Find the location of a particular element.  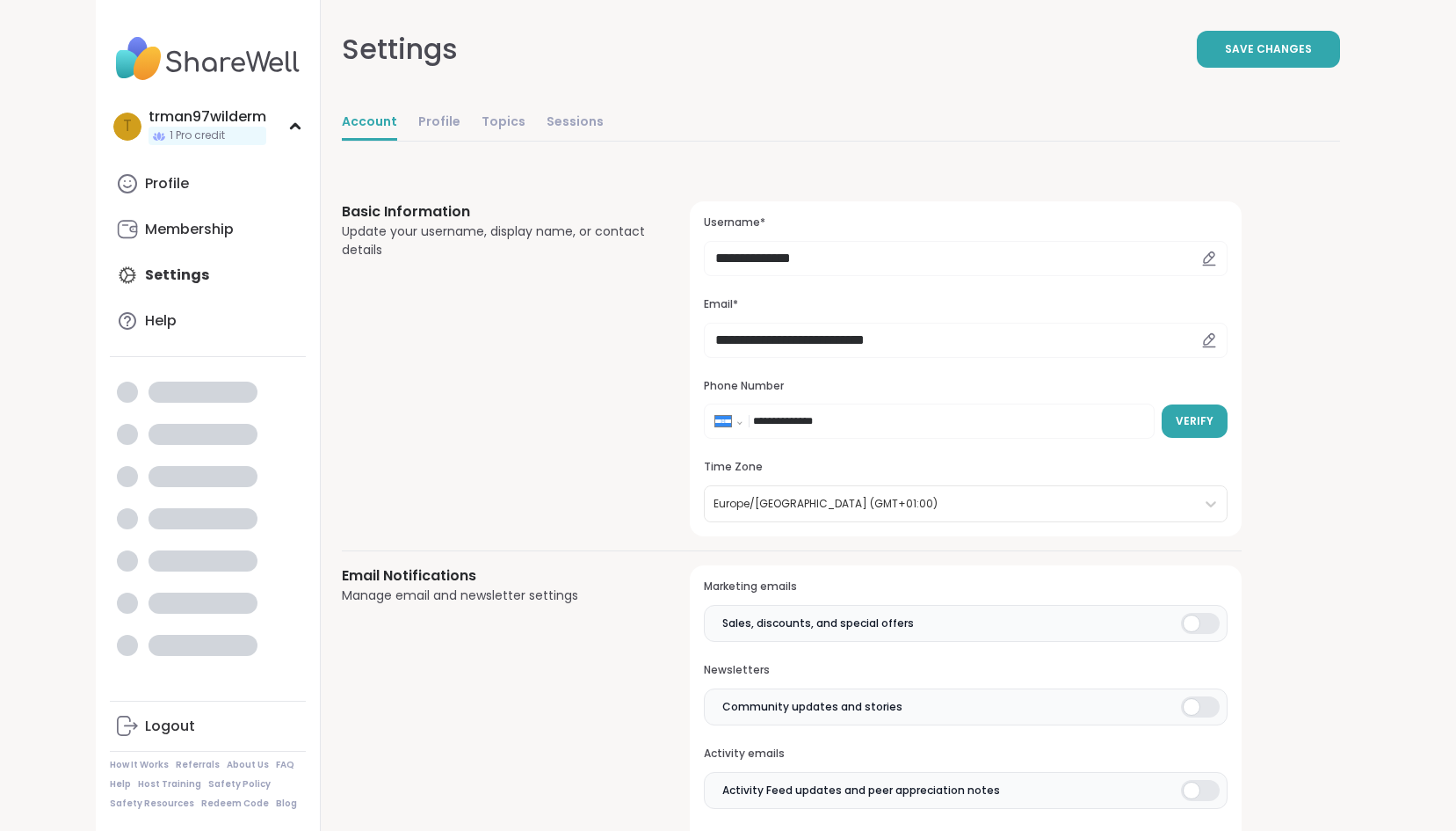

a: Safety Resources is located at coordinates (152, 804).